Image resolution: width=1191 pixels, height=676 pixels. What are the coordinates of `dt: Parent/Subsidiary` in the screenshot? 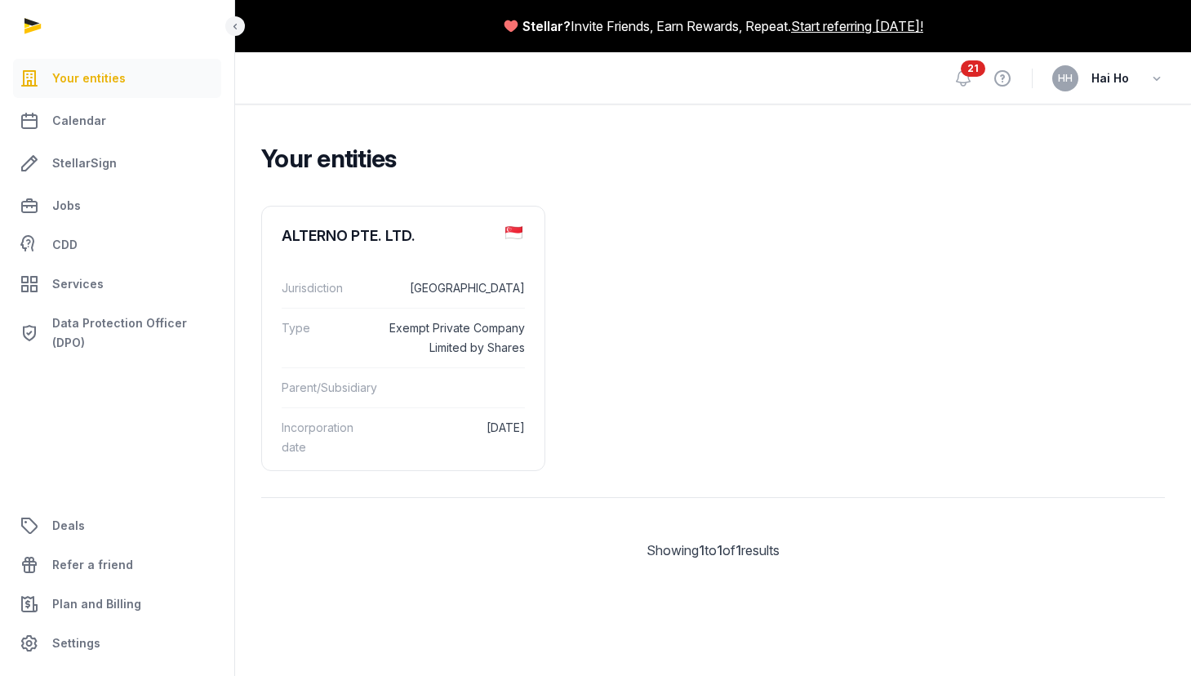 It's located at (329, 388).